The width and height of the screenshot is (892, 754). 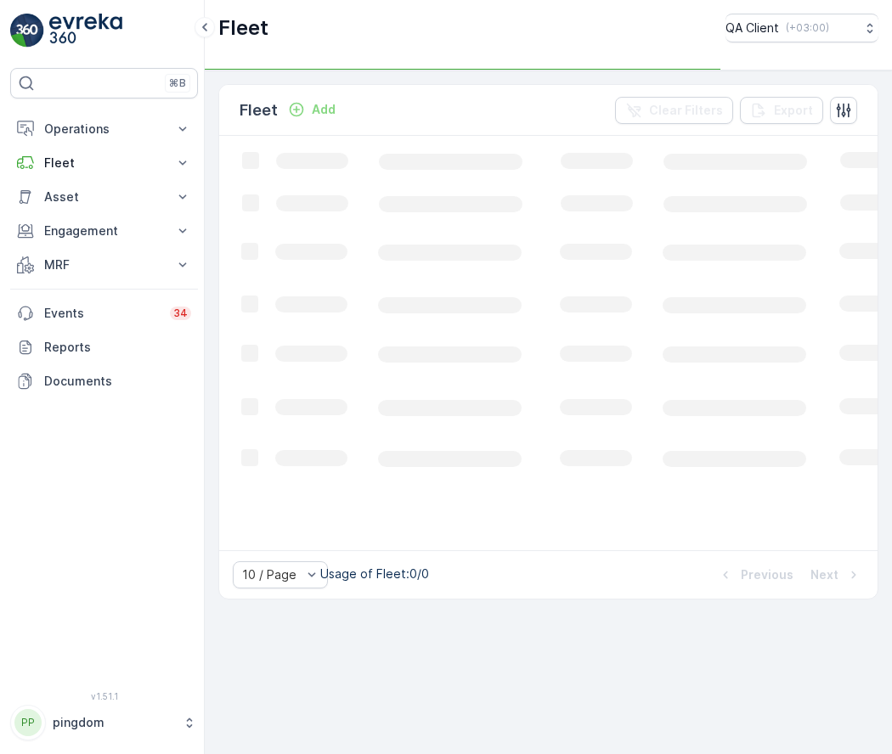 What do you see at coordinates (807, 28) in the screenshot?
I see `p: ( +03:00 )` at bounding box center [807, 28].